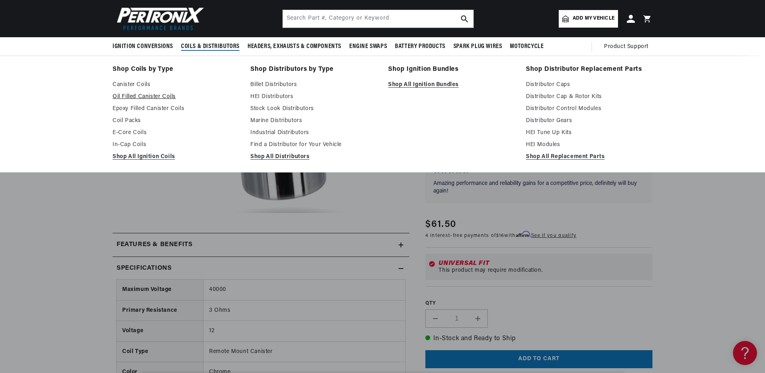 Image resolution: width=765 pixels, height=373 pixels. Describe the element at coordinates (501, 236) in the screenshot. I see `span: $16` at that location.